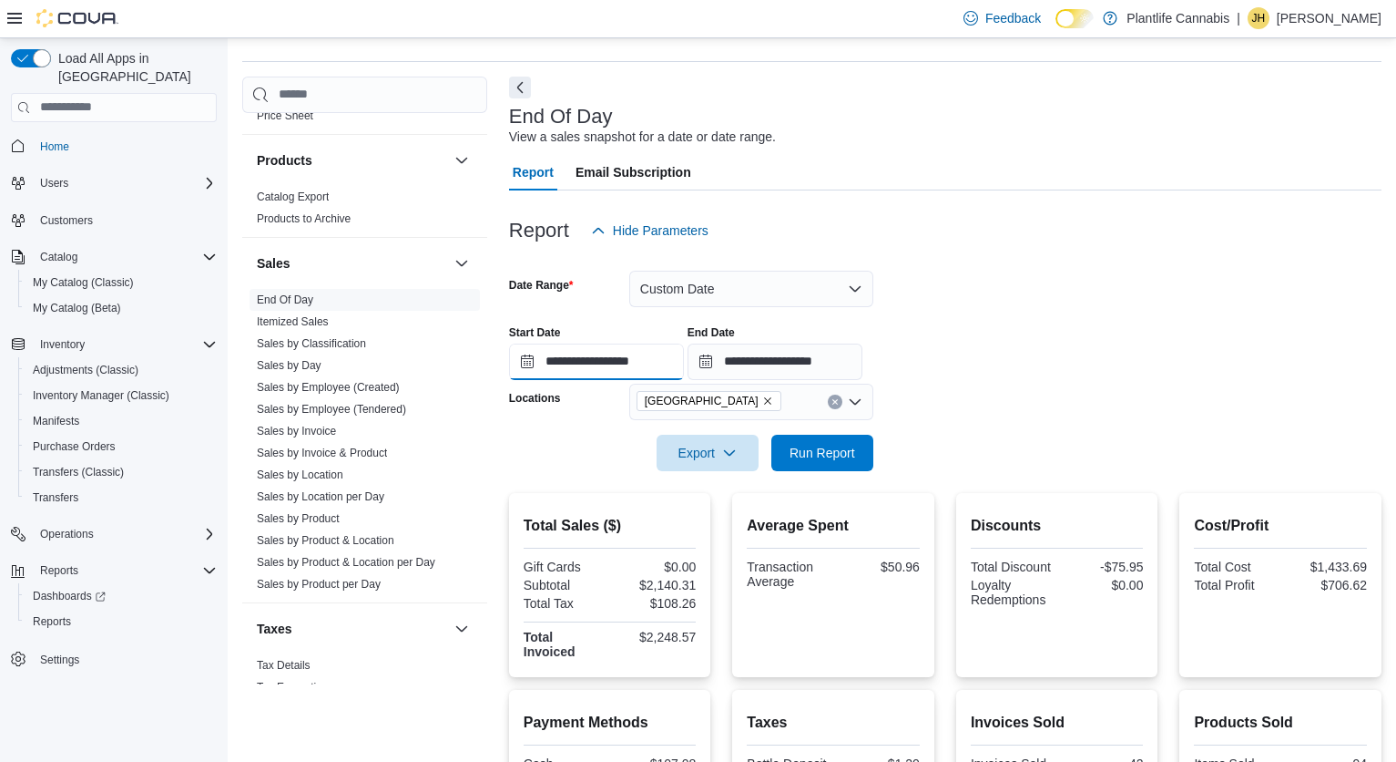 The width and height of the screenshot is (1396, 762). Describe the element at coordinates (549, 644) in the screenshot. I see `strong: Total Invoiced` at that location.